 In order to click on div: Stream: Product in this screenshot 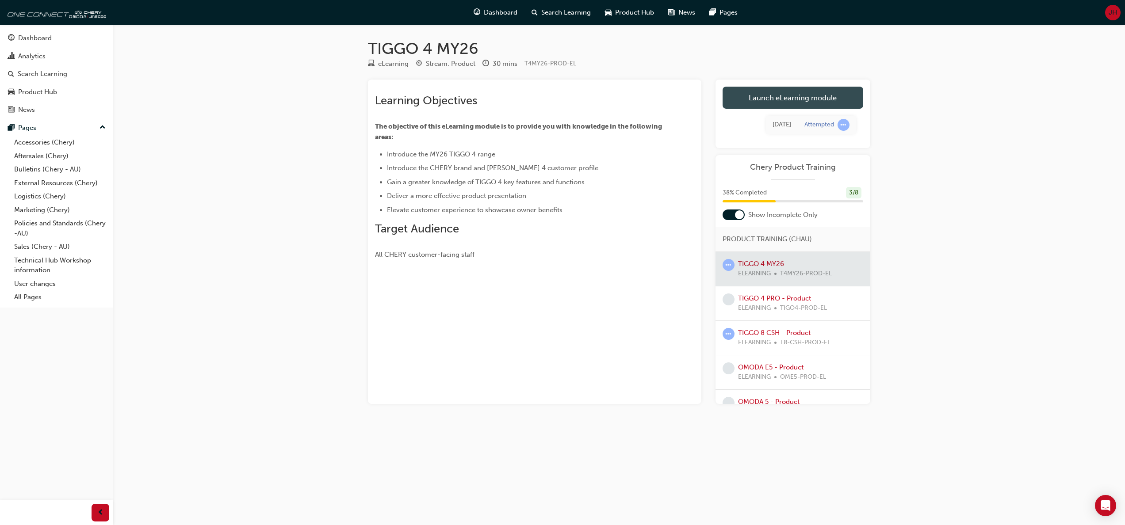, I will do `click(451, 64)`.